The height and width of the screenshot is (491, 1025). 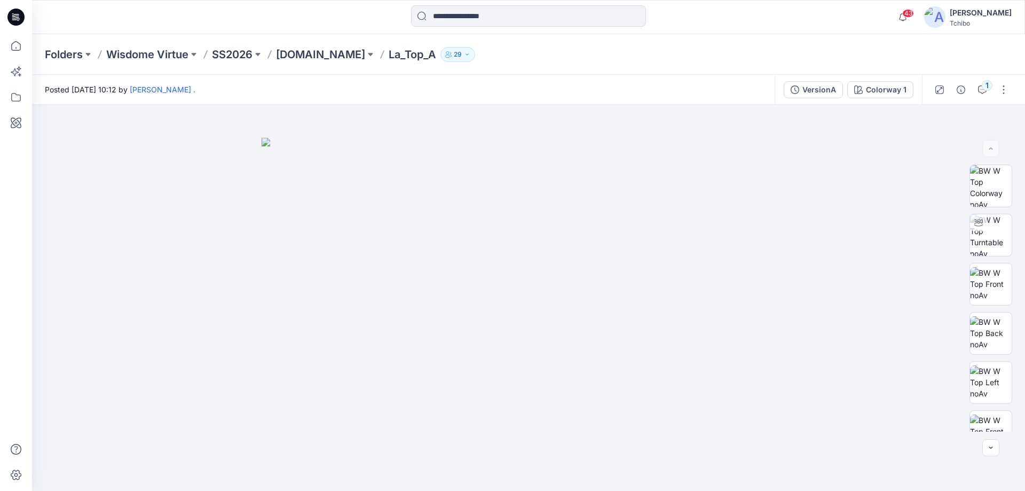 I want to click on div: Tchibo, so click(x=981, y=23).